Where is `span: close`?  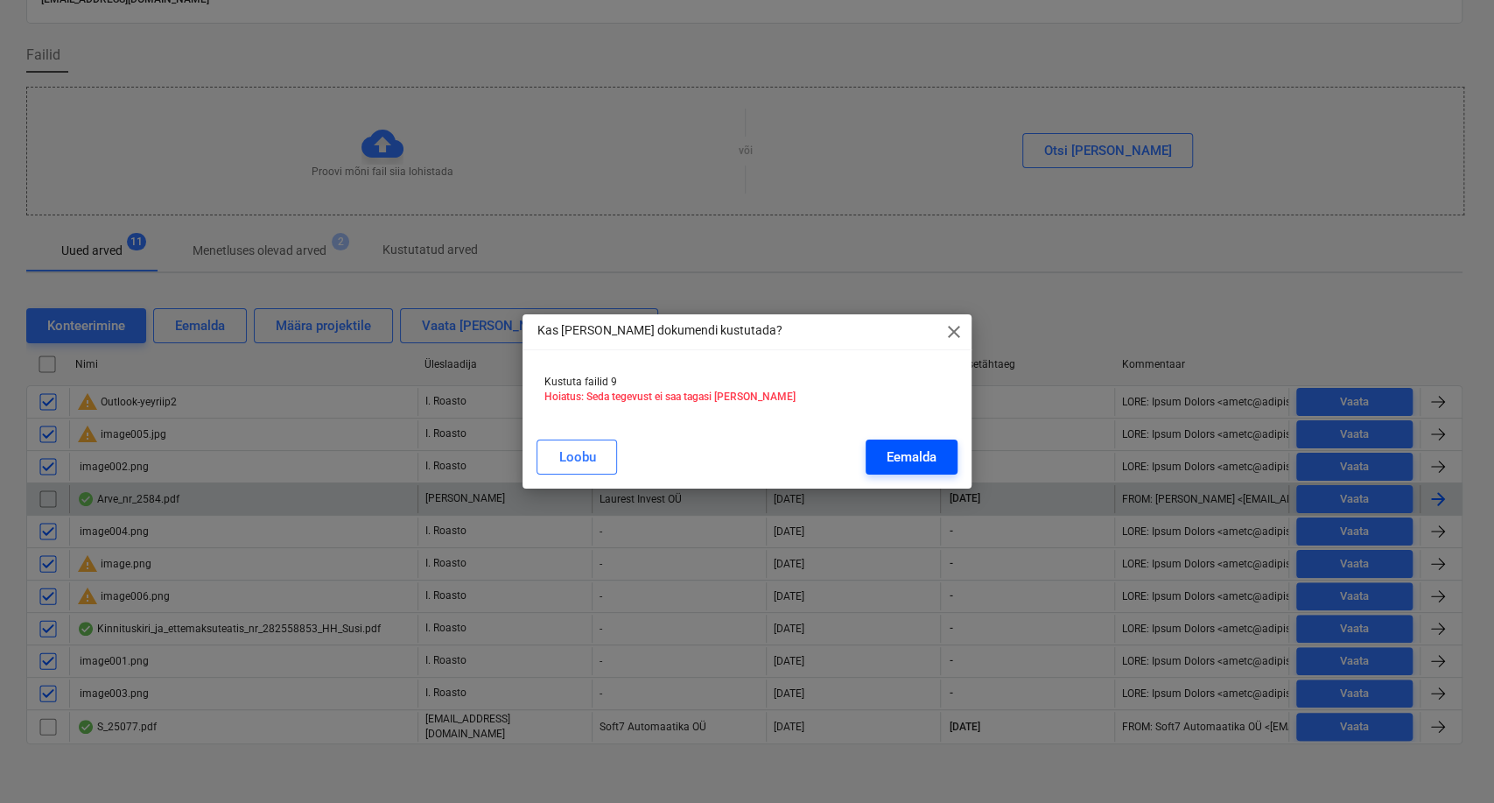 span: close is located at coordinates (954, 332).